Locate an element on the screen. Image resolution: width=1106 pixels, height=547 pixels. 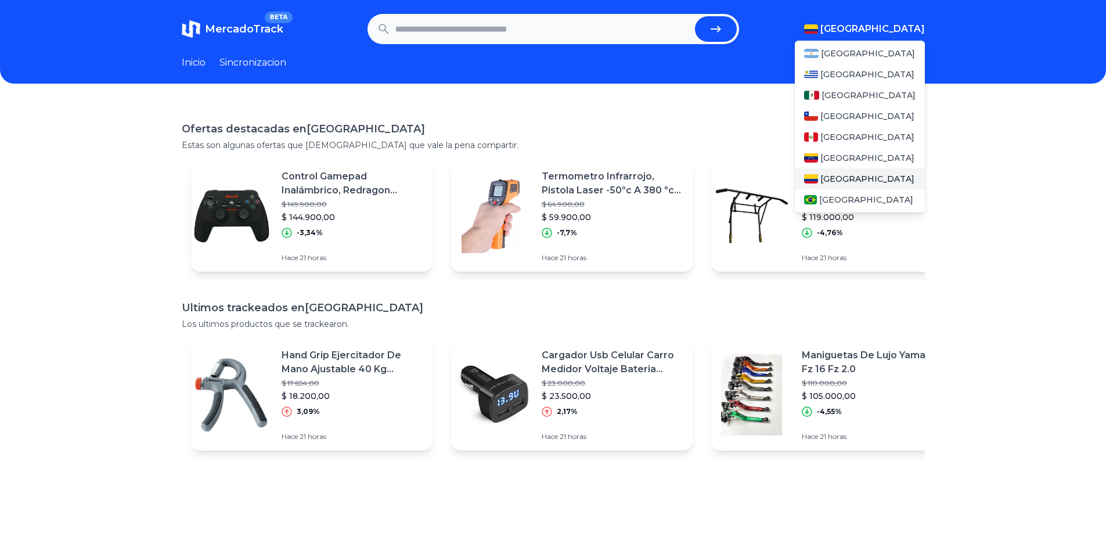
a: Featured imageManiguetas De Lujo Yamaha Fz 16 Fz 2.0$ 110.000,00$ 105.000,00-4,55%Hace 21 horas is located at coordinates (832, 395).